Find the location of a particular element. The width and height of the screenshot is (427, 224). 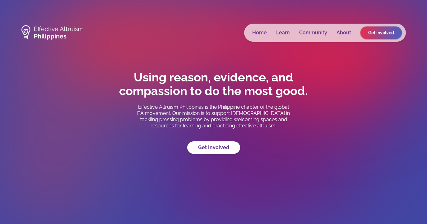

h1: Using reason, evidence, and compassion to do the most good. is located at coordinates (214, 84).